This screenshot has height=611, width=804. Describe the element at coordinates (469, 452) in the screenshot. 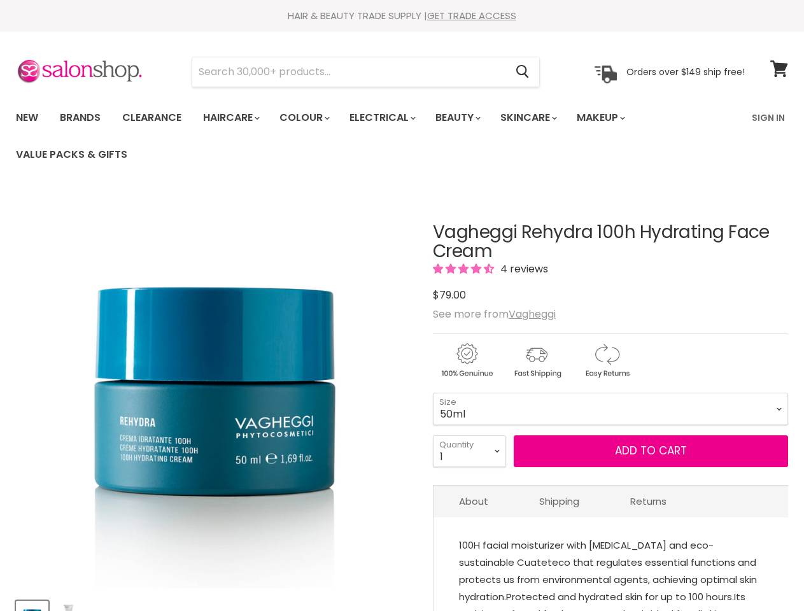

I see `select: Quantity` at that location.